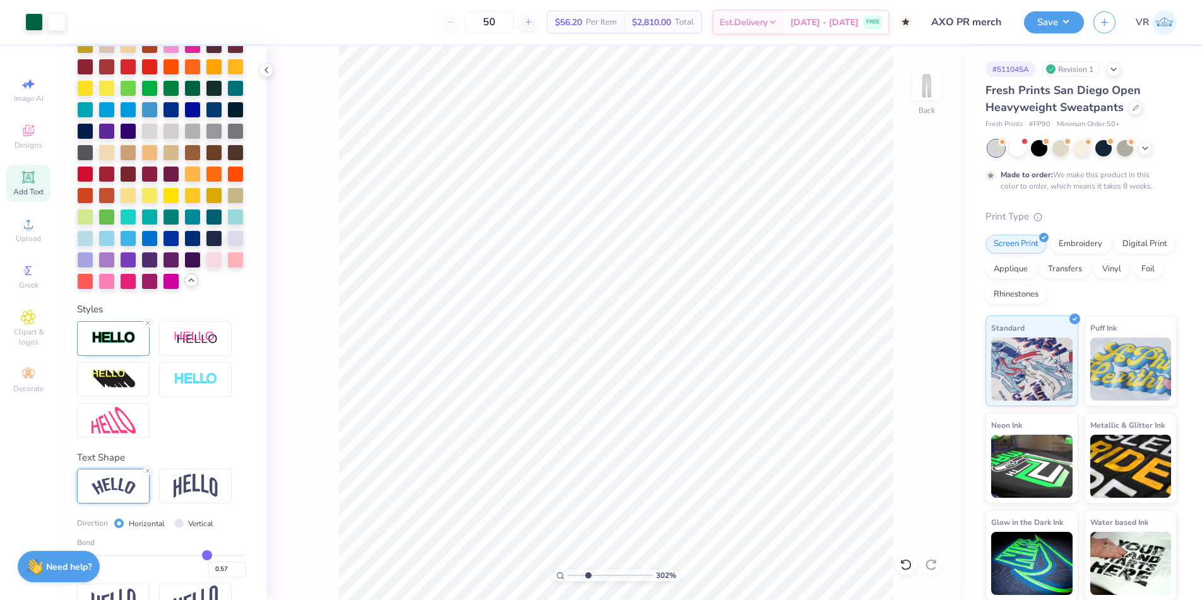 The height and width of the screenshot is (600, 1202). Describe the element at coordinates (196, 338) in the screenshot. I see `img: Shadow` at that location.